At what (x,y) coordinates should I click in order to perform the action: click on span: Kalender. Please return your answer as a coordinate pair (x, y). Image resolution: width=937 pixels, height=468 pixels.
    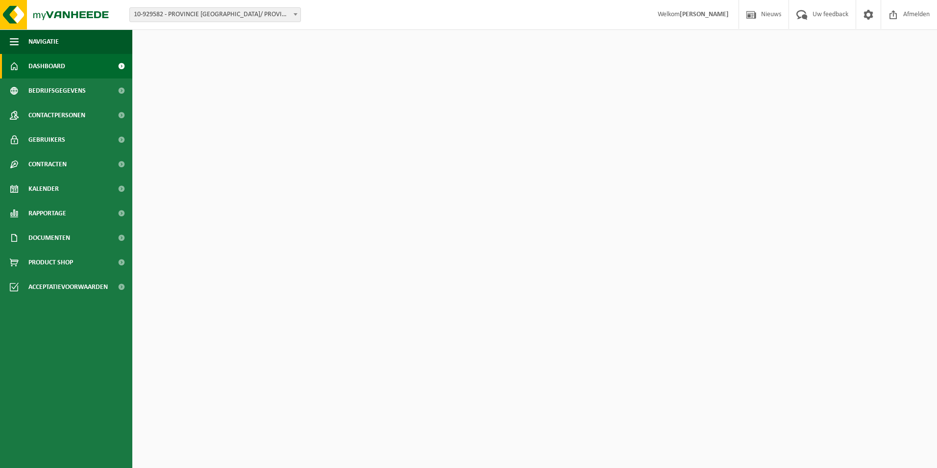
    Looking at the image, I should click on (44, 189).